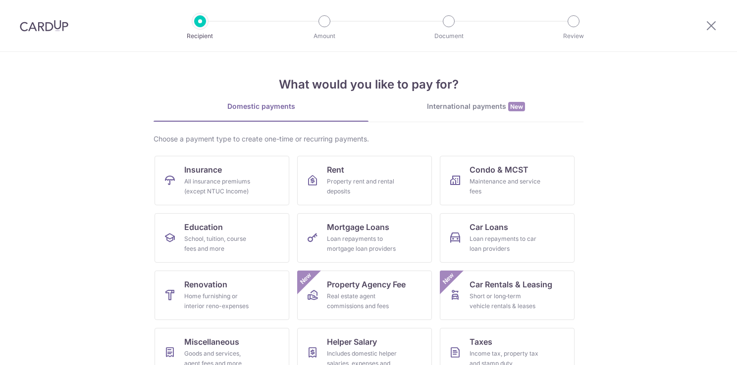 The height and width of the screenshot is (365, 737). What do you see at coordinates (203, 227) in the screenshot?
I see `span: Education` at bounding box center [203, 227].